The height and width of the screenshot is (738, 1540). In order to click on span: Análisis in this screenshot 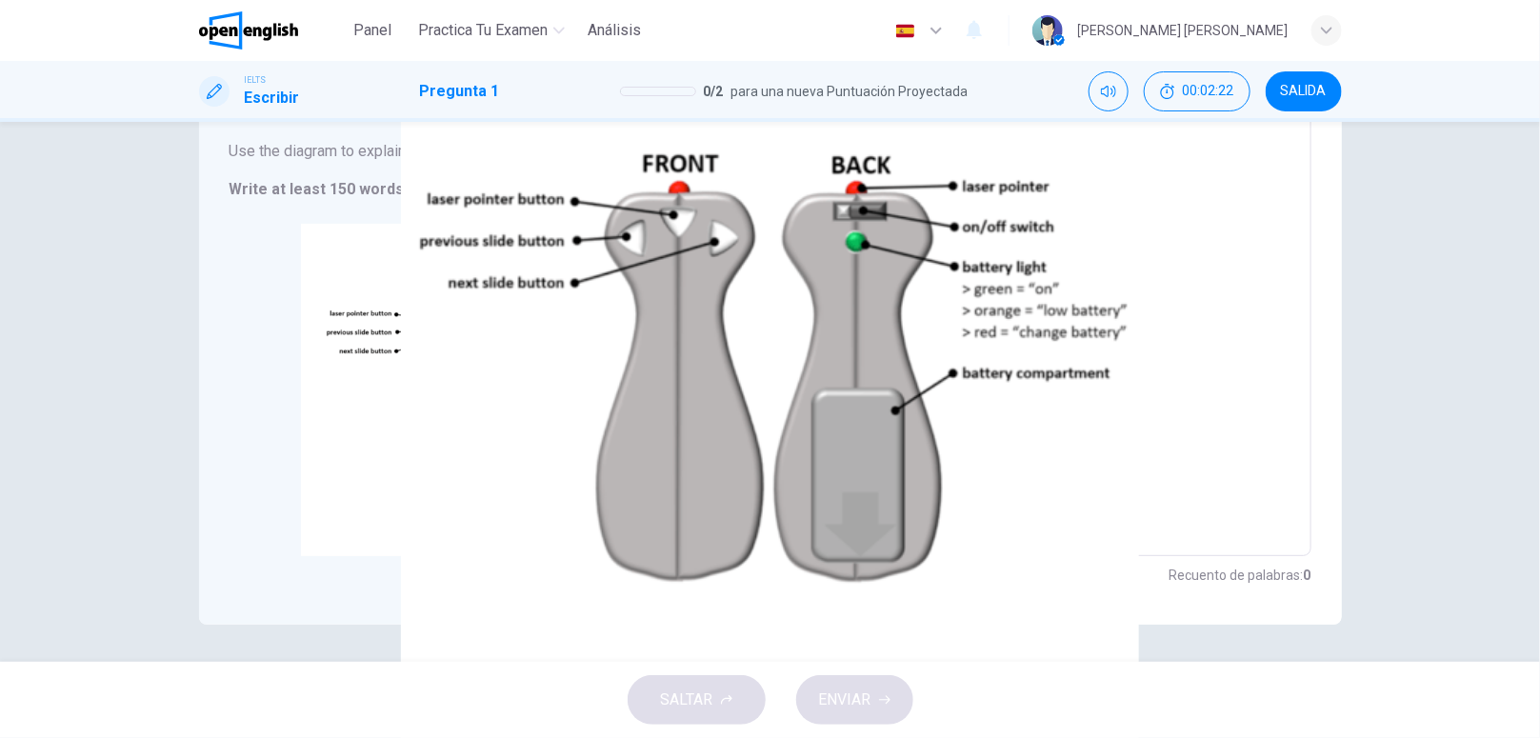, I will do `click(614, 30)`.